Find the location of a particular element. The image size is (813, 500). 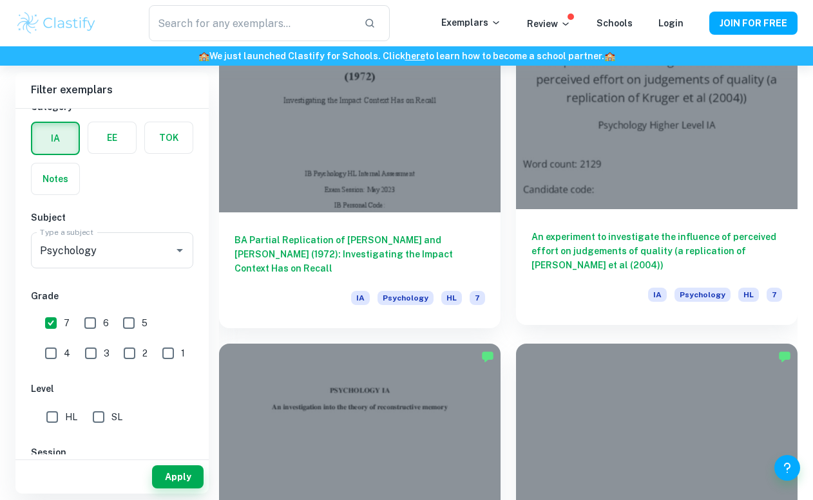

p: Exemplars is located at coordinates (471, 23).